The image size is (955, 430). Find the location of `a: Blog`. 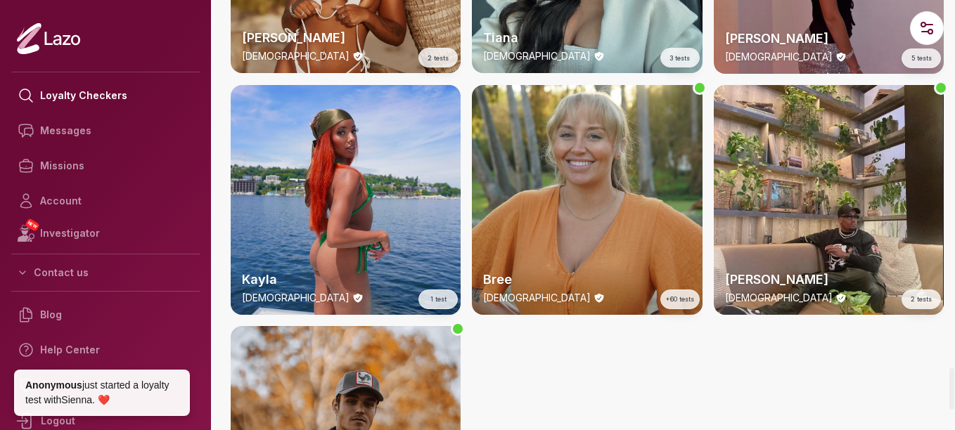

a: Blog is located at coordinates (105, 315).